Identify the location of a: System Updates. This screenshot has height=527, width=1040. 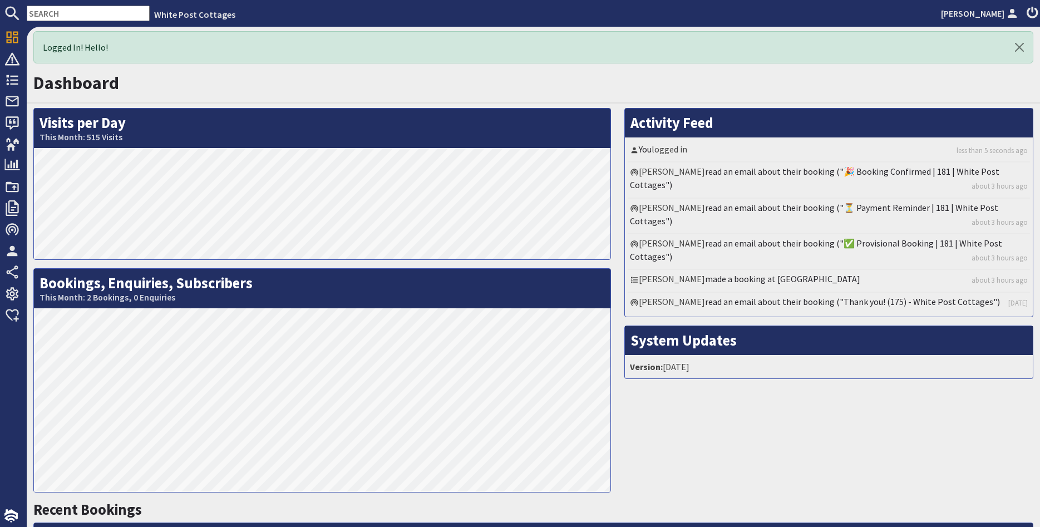
(683, 340).